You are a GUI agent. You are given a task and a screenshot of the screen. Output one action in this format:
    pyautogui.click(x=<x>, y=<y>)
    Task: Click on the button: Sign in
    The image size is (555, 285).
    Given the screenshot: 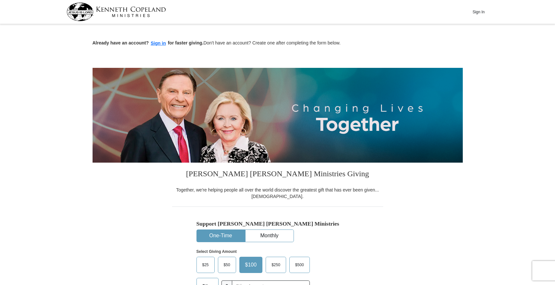 What is the action you would take?
    pyautogui.click(x=158, y=43)
    